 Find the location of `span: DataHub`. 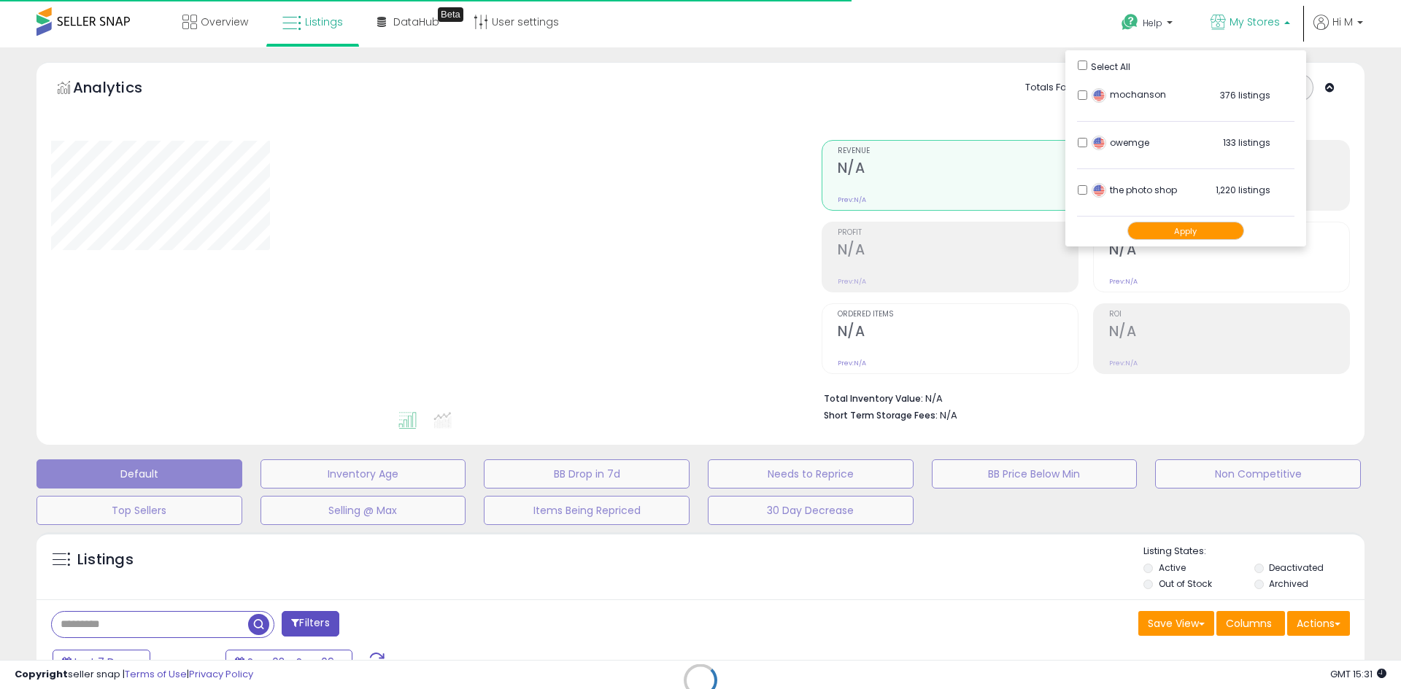

span: DataHub is located at coordinates (416, 22).